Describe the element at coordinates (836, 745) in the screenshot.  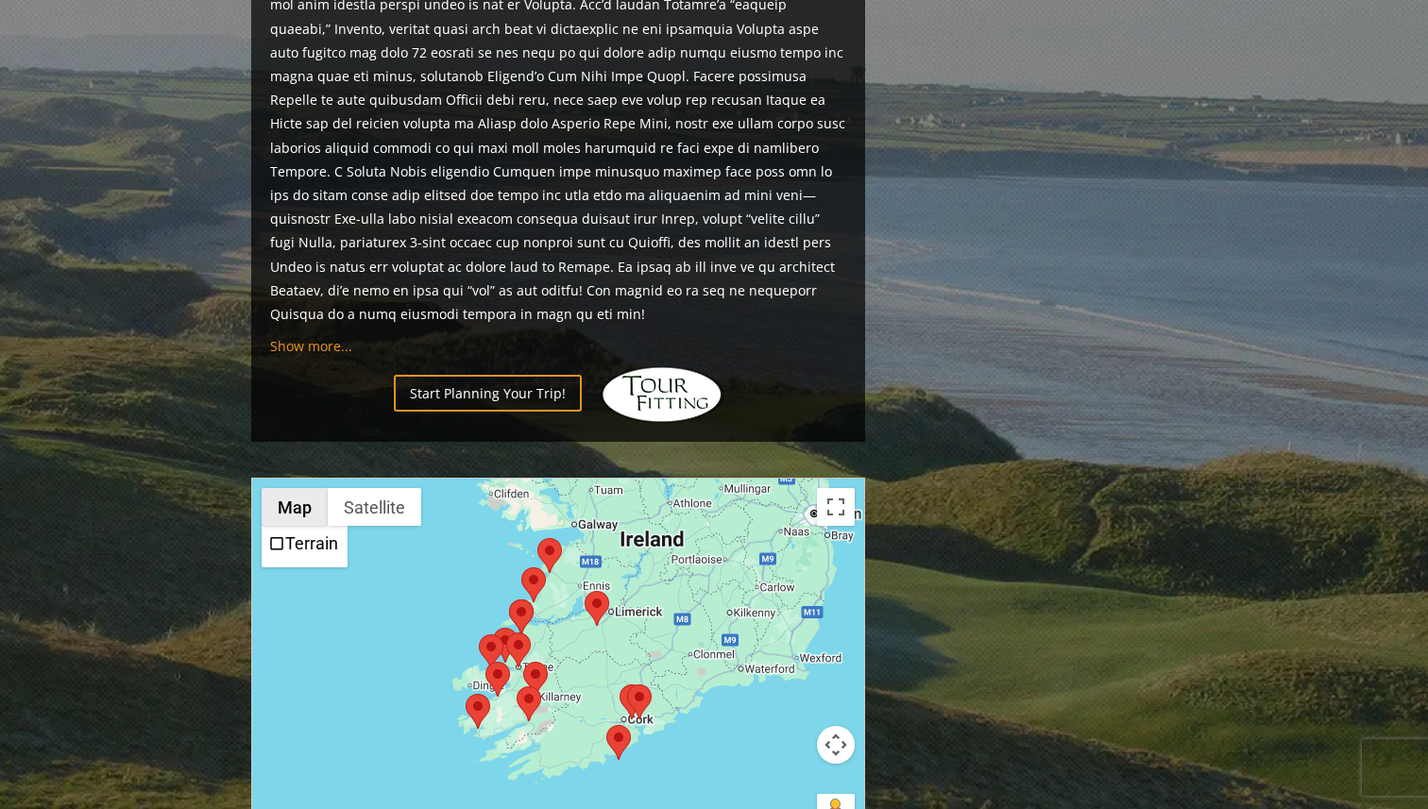
I see `button: Map camera controls` at that location.